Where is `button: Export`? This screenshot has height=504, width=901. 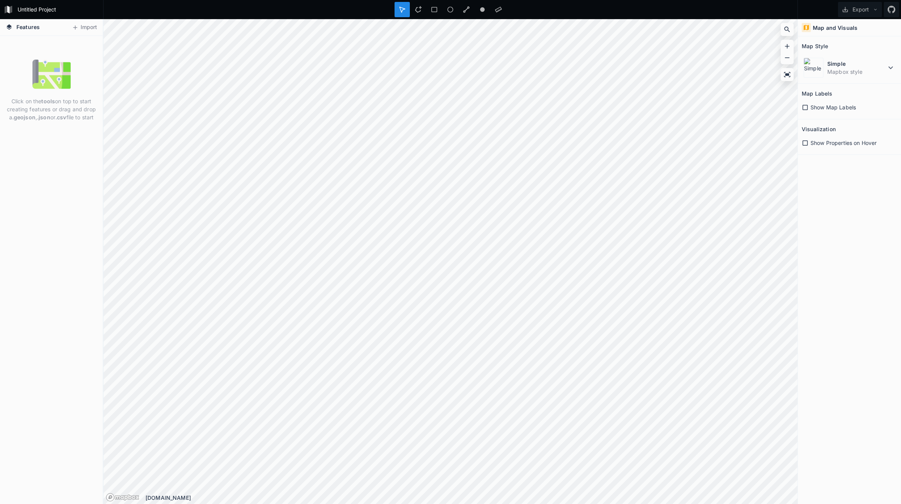
button: Export is located at coordinates (860, 10).